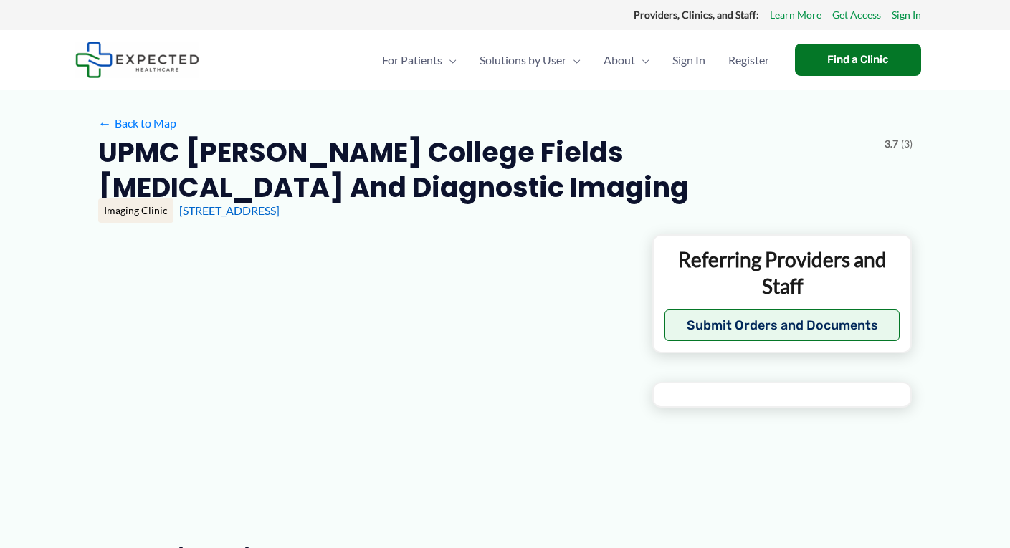  I want to click on span: Sign In, so click(689, 60).